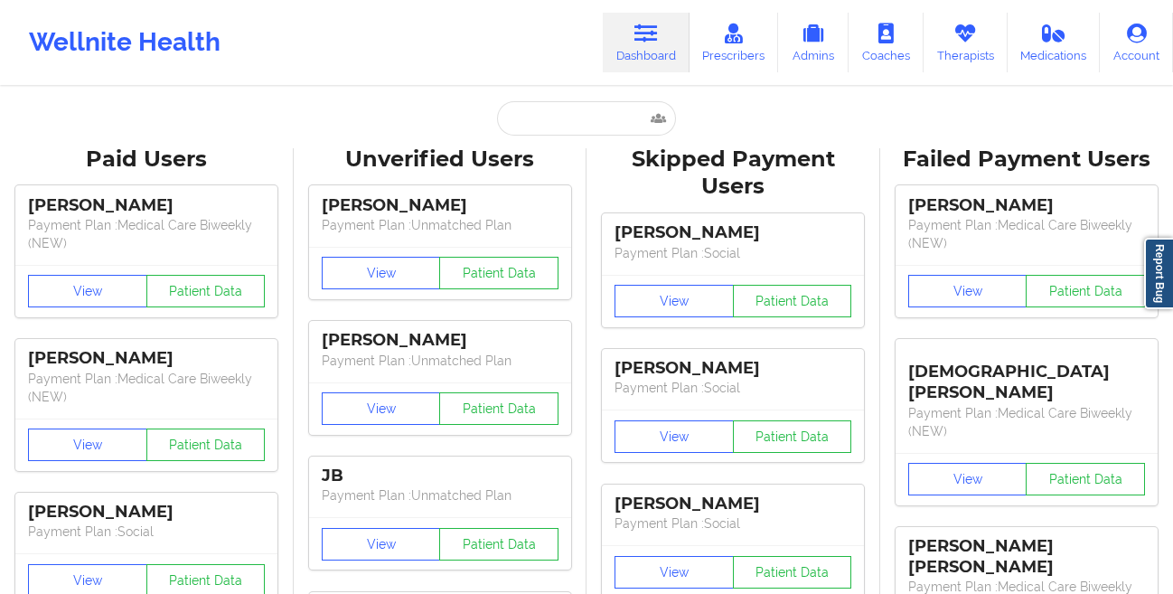  What do you see at coordinates (440, 475) in the screenshot?
I see `div: JB` at bounding box center [440, 475].